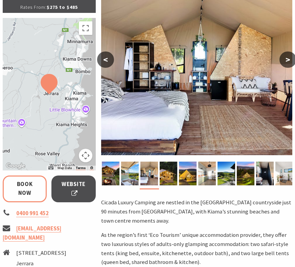  I want to click on img: Cicada Bell Tent communal kitchen, so click(207, 173).